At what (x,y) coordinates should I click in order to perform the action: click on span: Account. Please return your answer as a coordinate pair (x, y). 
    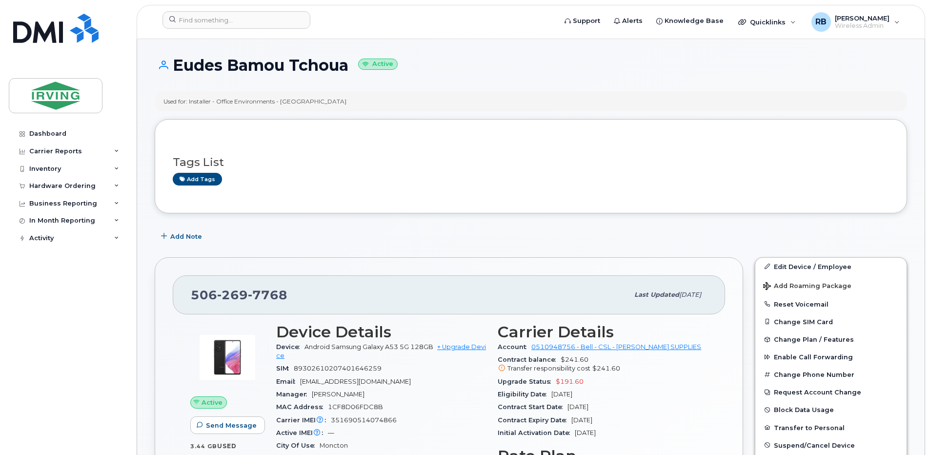
    Looking at the image, I should click on (514, 347).